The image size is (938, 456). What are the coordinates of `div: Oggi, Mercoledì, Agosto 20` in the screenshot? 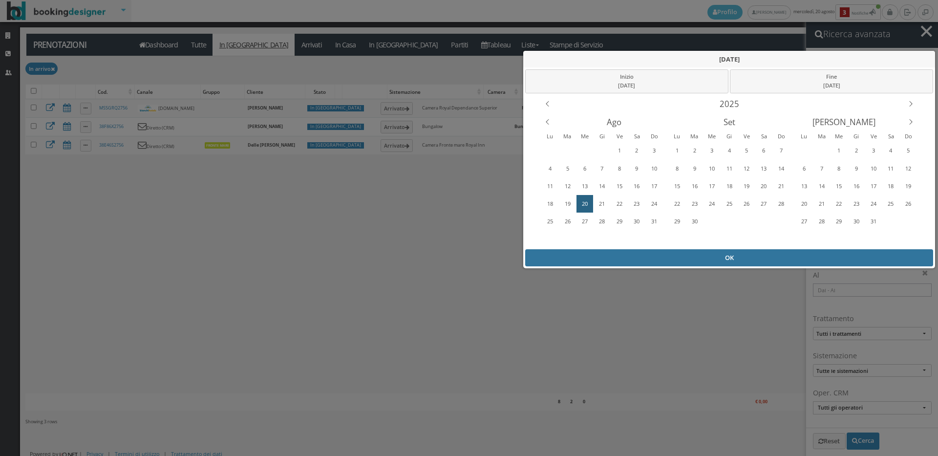 It's located at (585, 203).